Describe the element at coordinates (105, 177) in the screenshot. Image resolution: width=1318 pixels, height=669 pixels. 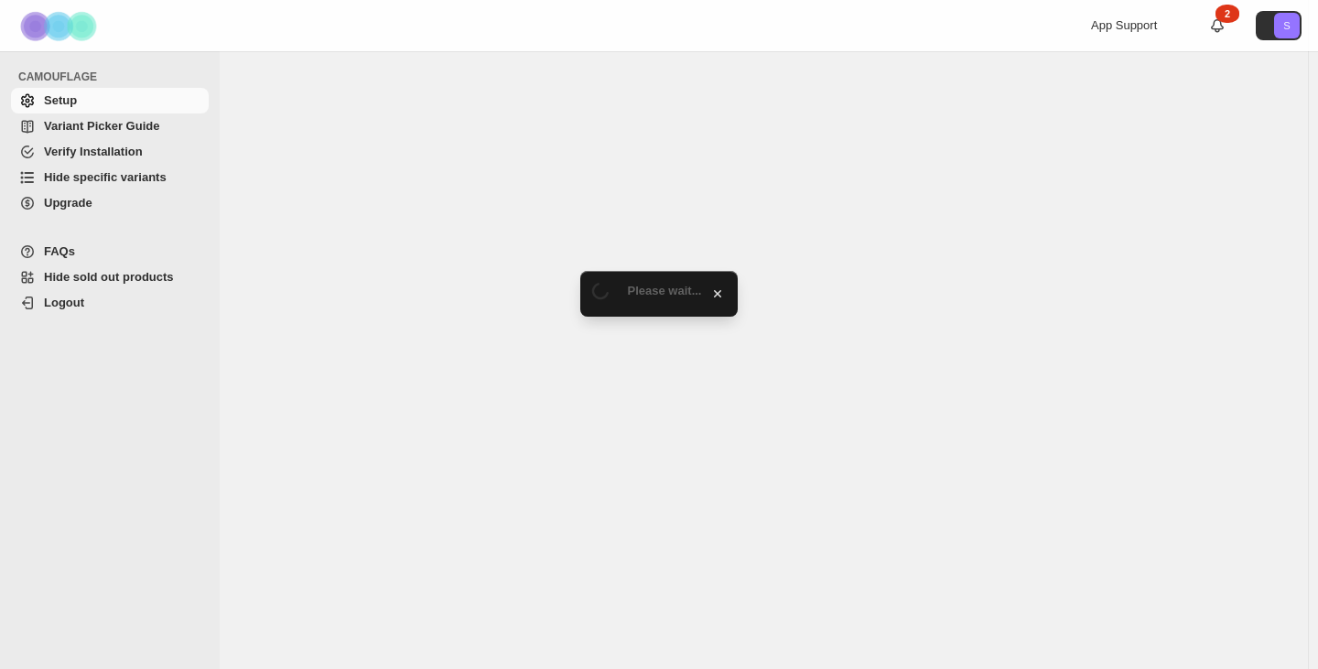
I see `span: Hide specific variants` at that location.